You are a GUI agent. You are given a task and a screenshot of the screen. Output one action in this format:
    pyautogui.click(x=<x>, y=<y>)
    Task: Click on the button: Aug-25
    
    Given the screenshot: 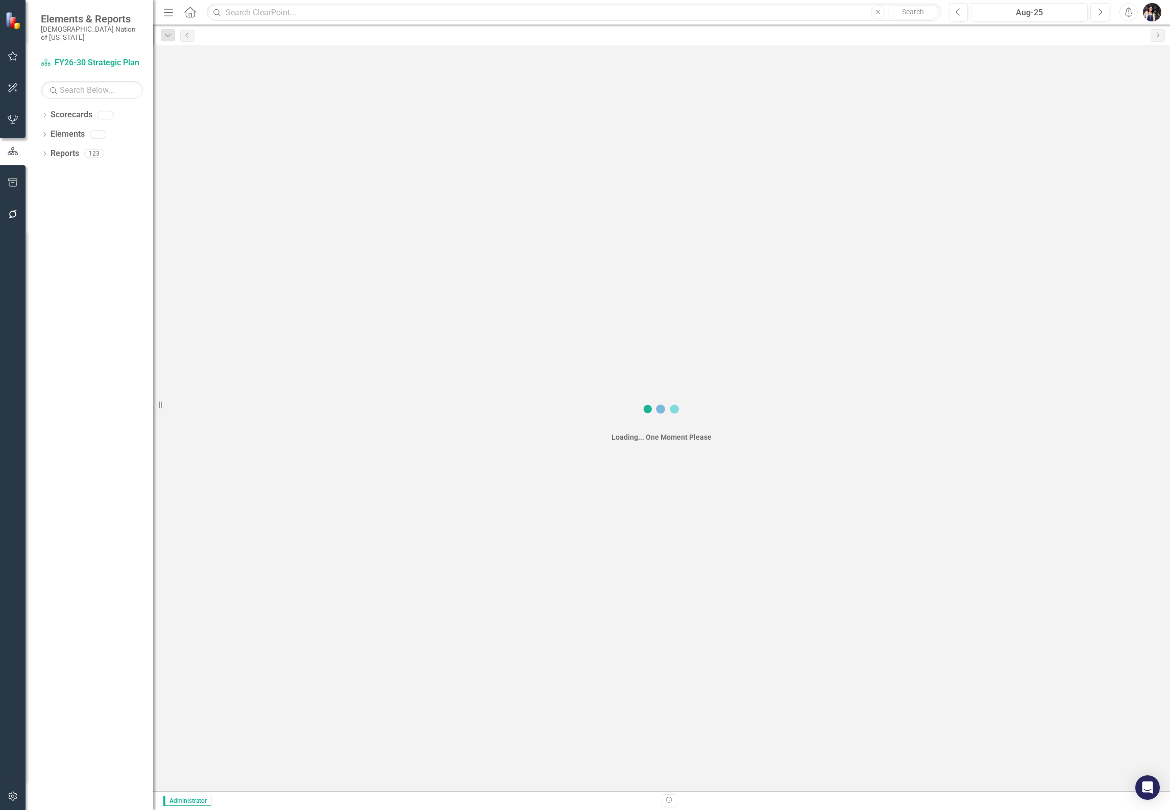 What is the action you would take?
    pyautogui.click(x=1029, y=12)
    